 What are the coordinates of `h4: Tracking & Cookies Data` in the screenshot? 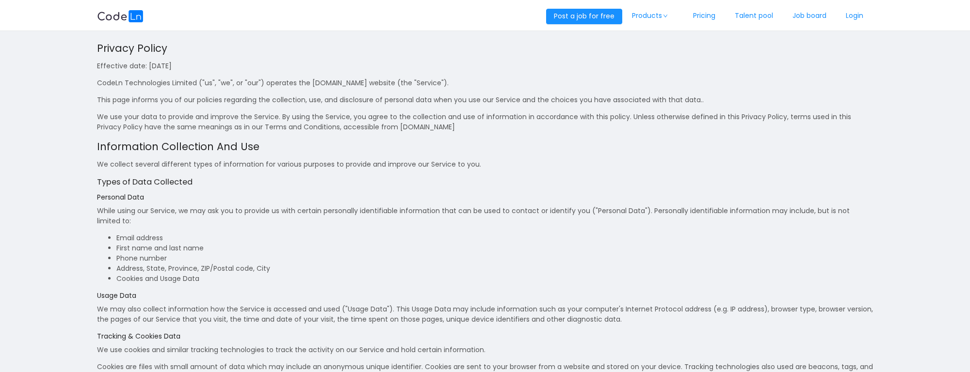 It's located at (485, 336).